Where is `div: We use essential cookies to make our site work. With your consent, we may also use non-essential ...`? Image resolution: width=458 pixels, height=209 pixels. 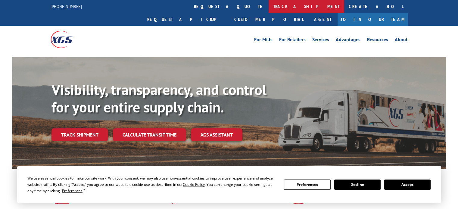 div: We use essential cookies to make our site work. With your consent, we may also use non-essential ... is located at coordinates (152, 185).